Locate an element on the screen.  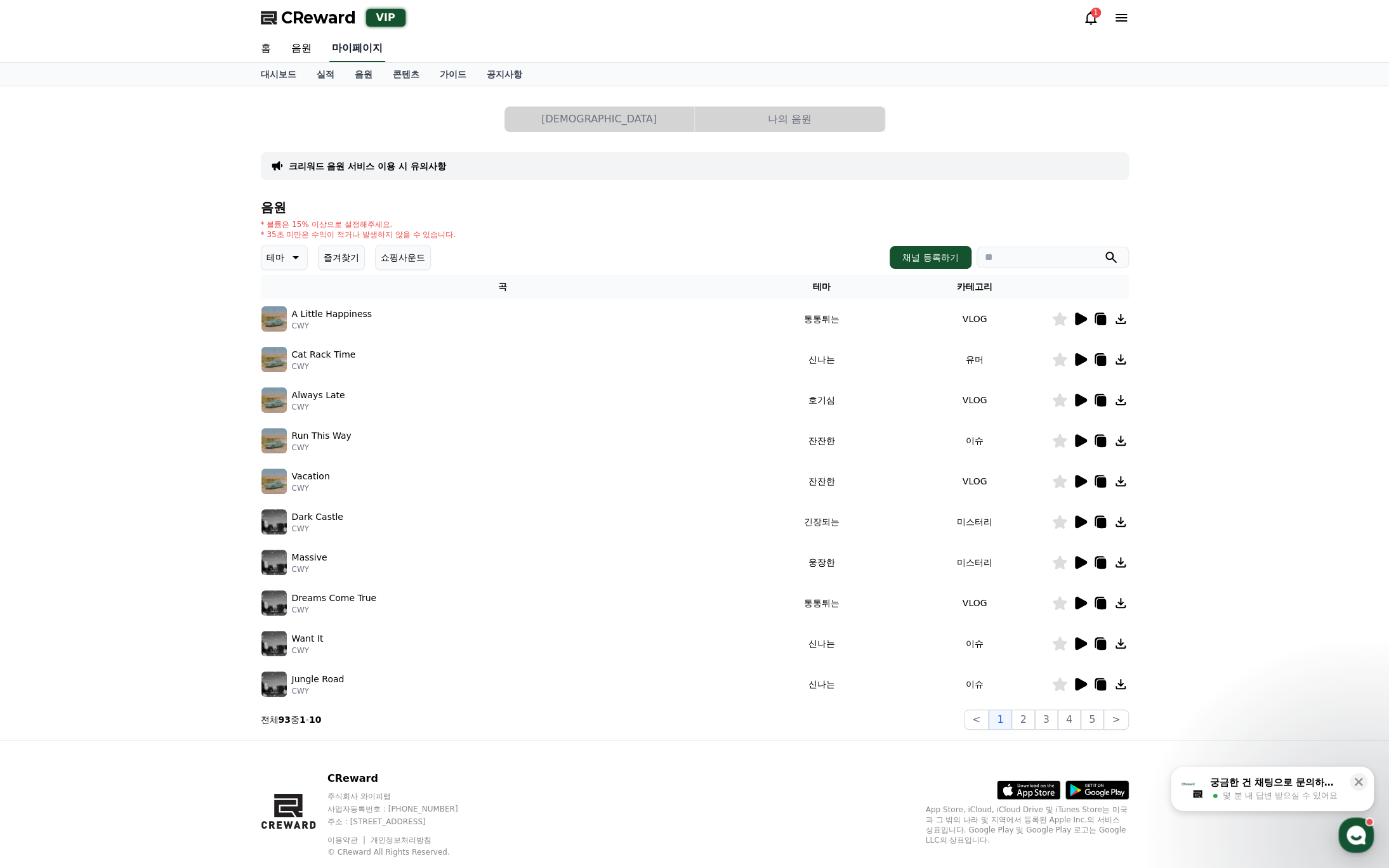
strong: 93 is located at coordinates (284, 720).